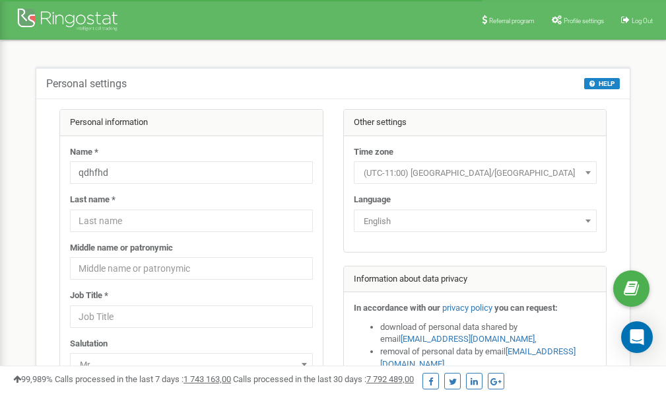 This screenshot has width=666, height=396. What do you see at coordinates (89, 295) in the screenshot?
I see `label: Job Title *` at bounding box center [89, 295].